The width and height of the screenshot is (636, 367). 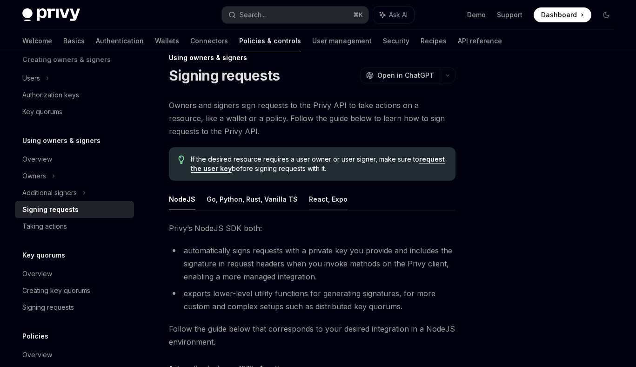 What do you see at coordinates (74, 112) in the screenshot?
I see `a: Key quorums` at bounding box center [74, 112].